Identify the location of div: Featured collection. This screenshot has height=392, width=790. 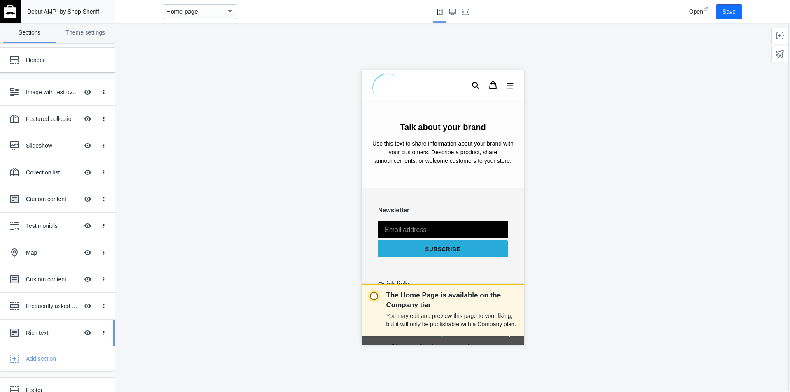
(52, 119).